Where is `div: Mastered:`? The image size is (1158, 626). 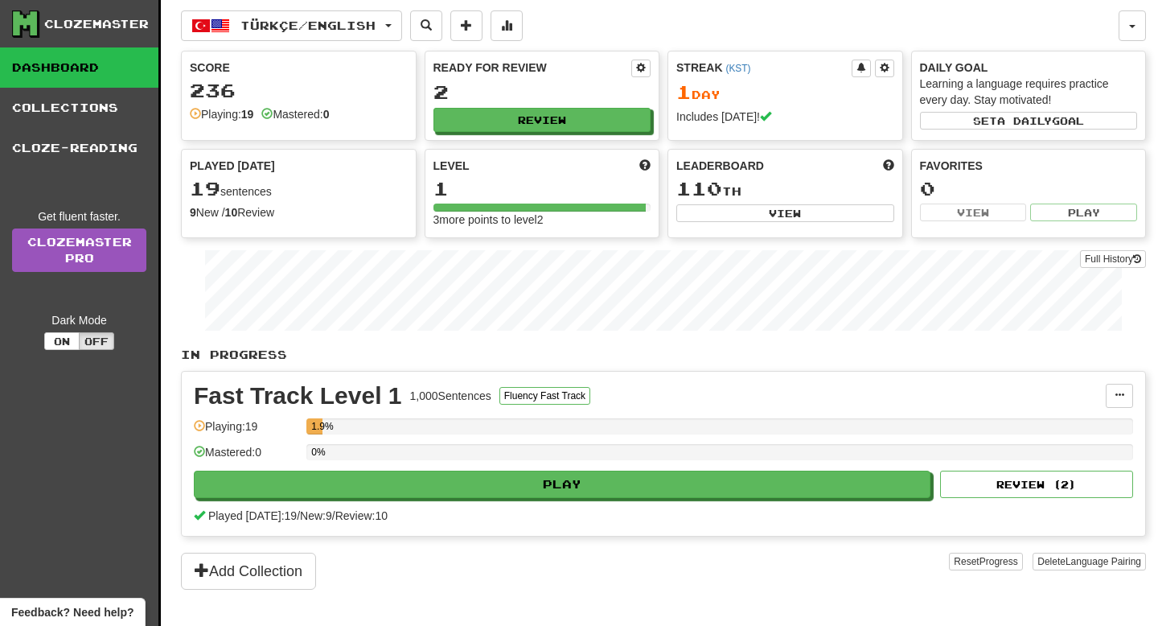 div: Mastered: is located at coordinates (295, 114).